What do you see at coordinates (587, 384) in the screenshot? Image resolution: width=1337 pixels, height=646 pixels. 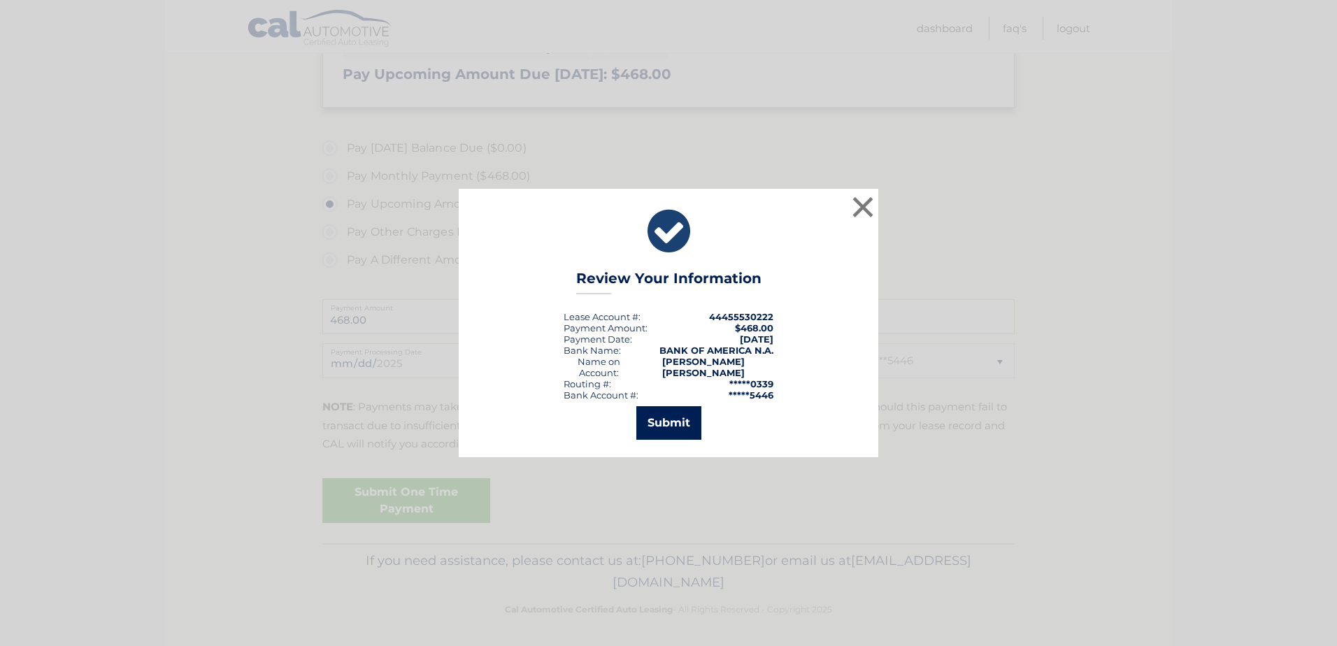 I see `div: Routing #:` at bounding box center [587, 384].